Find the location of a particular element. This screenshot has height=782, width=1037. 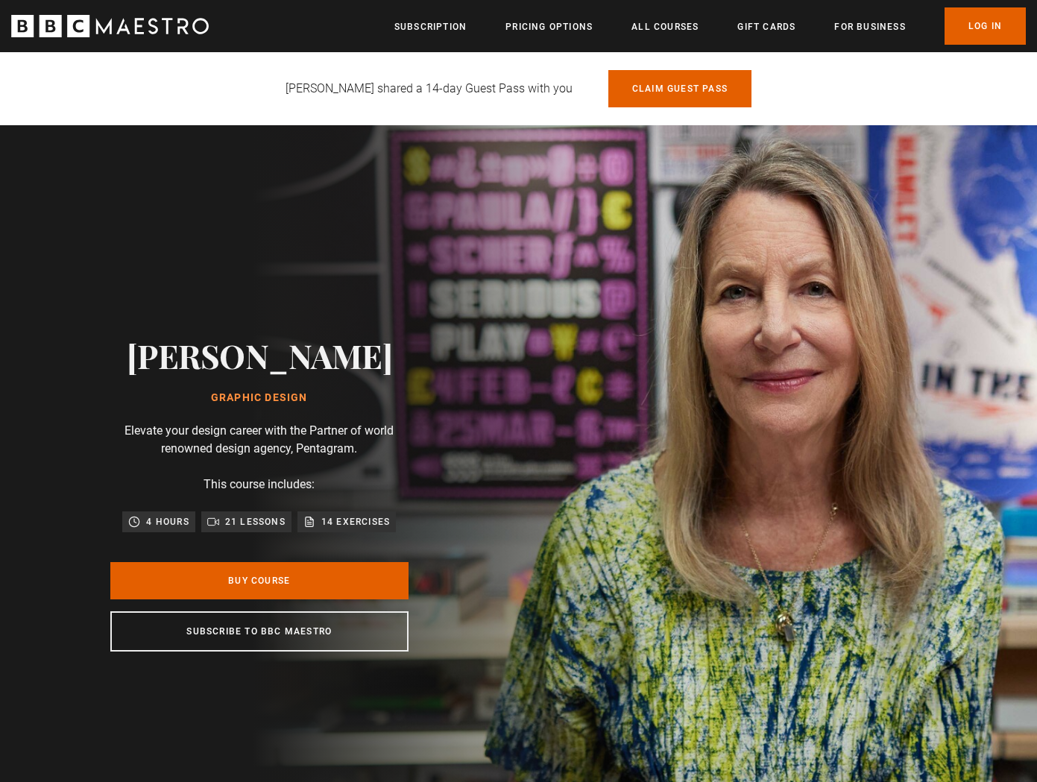

a: Claim guest pass is located at coordinates (680, 89).